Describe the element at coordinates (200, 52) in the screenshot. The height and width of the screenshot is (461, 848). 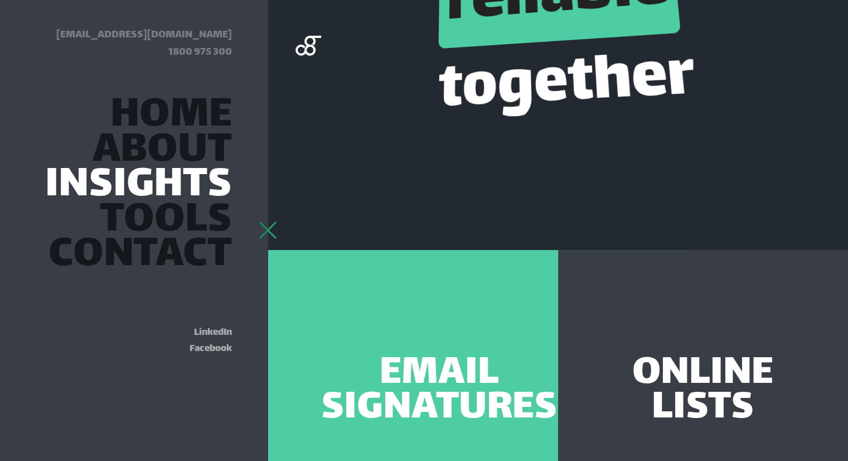
I see `a: 1800 975 300` at that location.